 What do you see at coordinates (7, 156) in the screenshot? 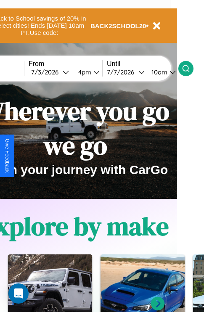
I see `div: Give Feedback` at bounding box center [7, 156].